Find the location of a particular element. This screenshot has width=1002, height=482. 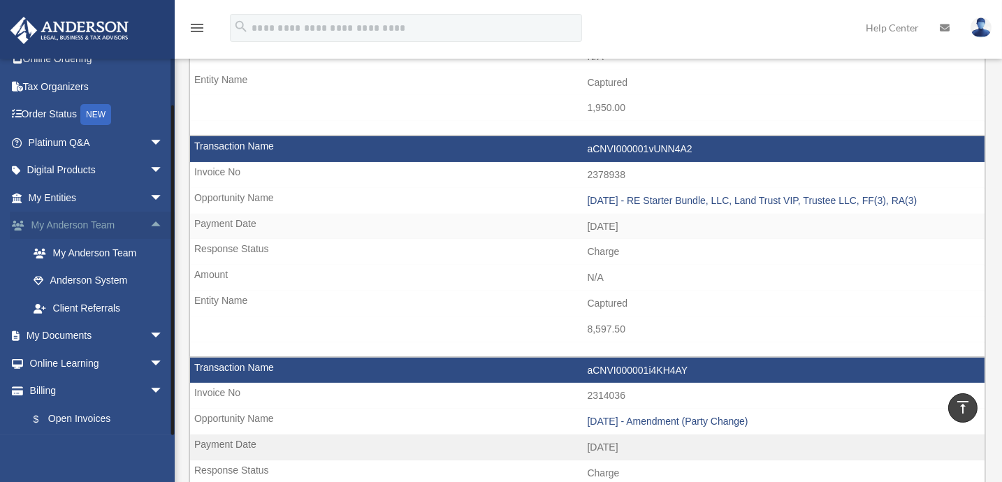

a: vertical_align_top is located at coordinates (963, 408).